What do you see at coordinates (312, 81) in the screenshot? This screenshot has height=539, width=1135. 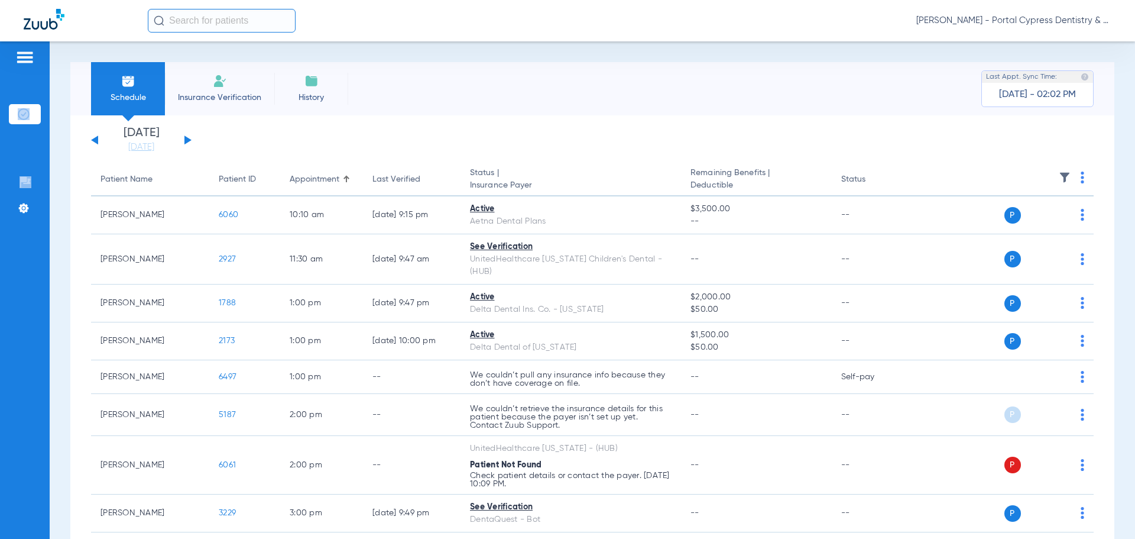 I see `img: History` at bounding box center [312, 81].